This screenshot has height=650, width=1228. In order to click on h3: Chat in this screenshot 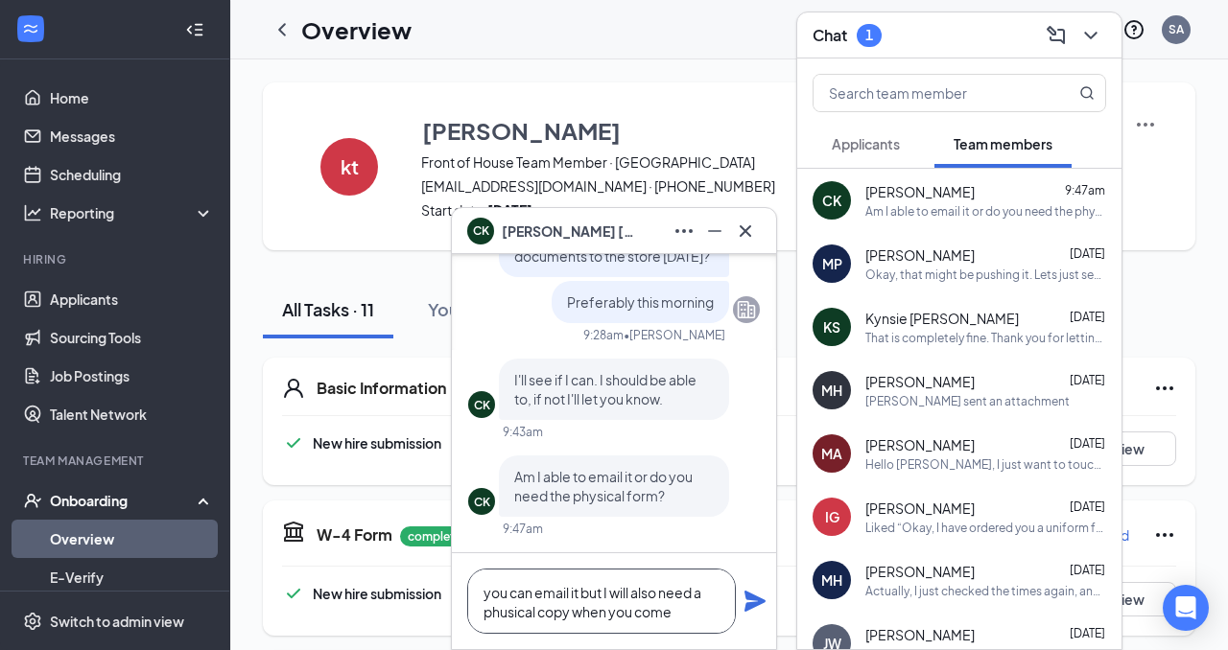, I will do `click(830, 35)`.